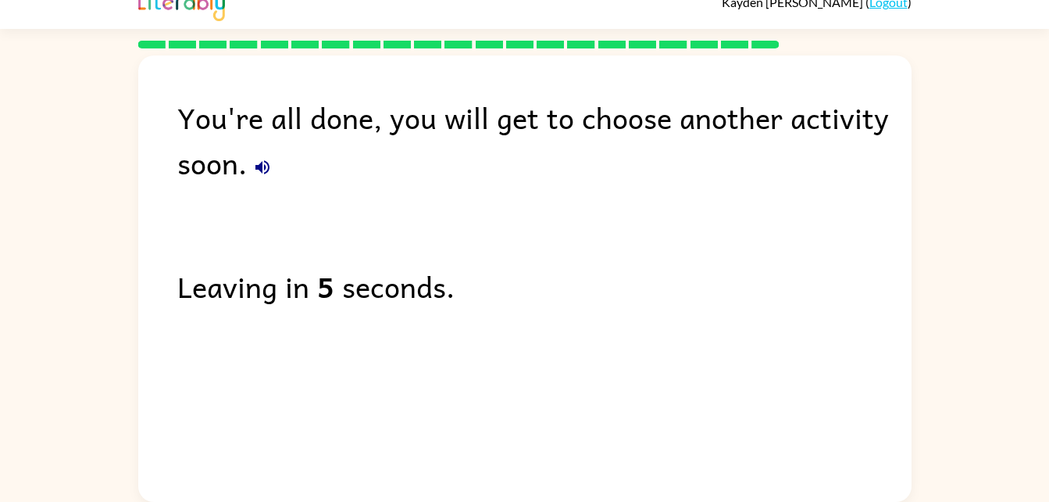 The image size is (1049, 502). Describe the element at coordinates (545, 286) in the screenshot. I see `div: Leaving in seconds.` at that location.